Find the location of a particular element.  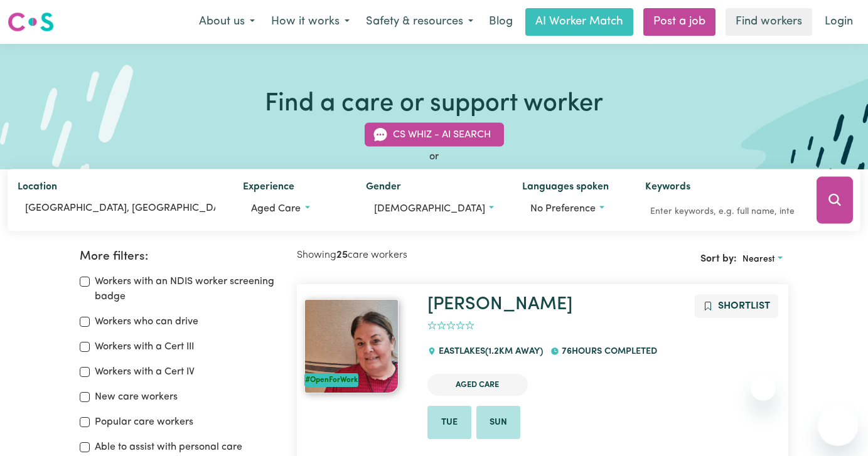

input: Enter a suburb is located at coordinates (120, 208).